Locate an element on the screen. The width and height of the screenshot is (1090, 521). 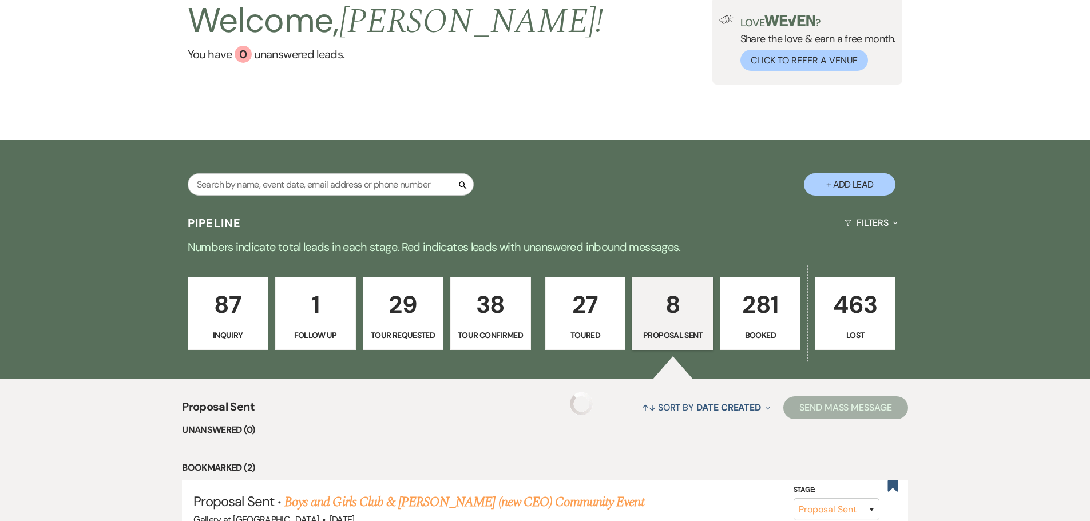
a: You have 0 unanswered leads. is located at coordinates (395, 54).